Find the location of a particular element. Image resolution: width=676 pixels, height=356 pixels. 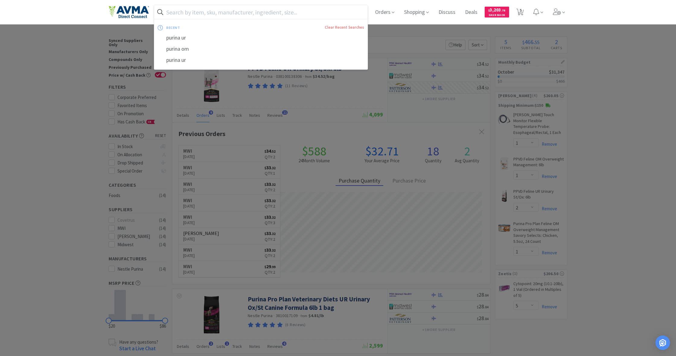

a: Discuss is located at coordinates (447, 12).